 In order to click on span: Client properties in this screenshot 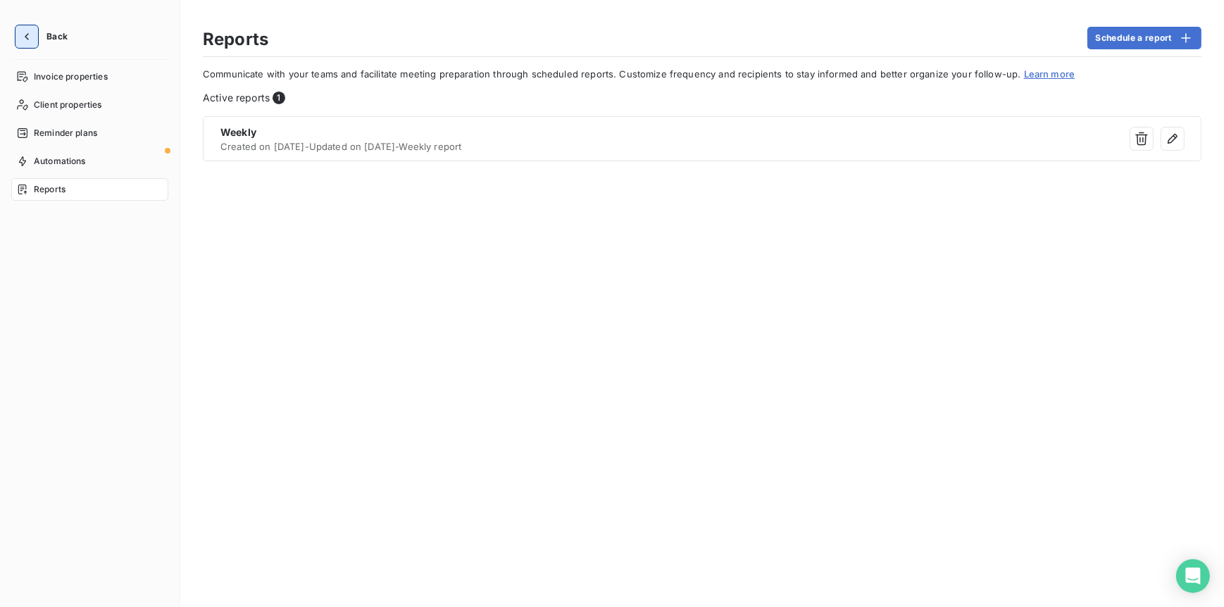, I will do `click(68, 105)`.